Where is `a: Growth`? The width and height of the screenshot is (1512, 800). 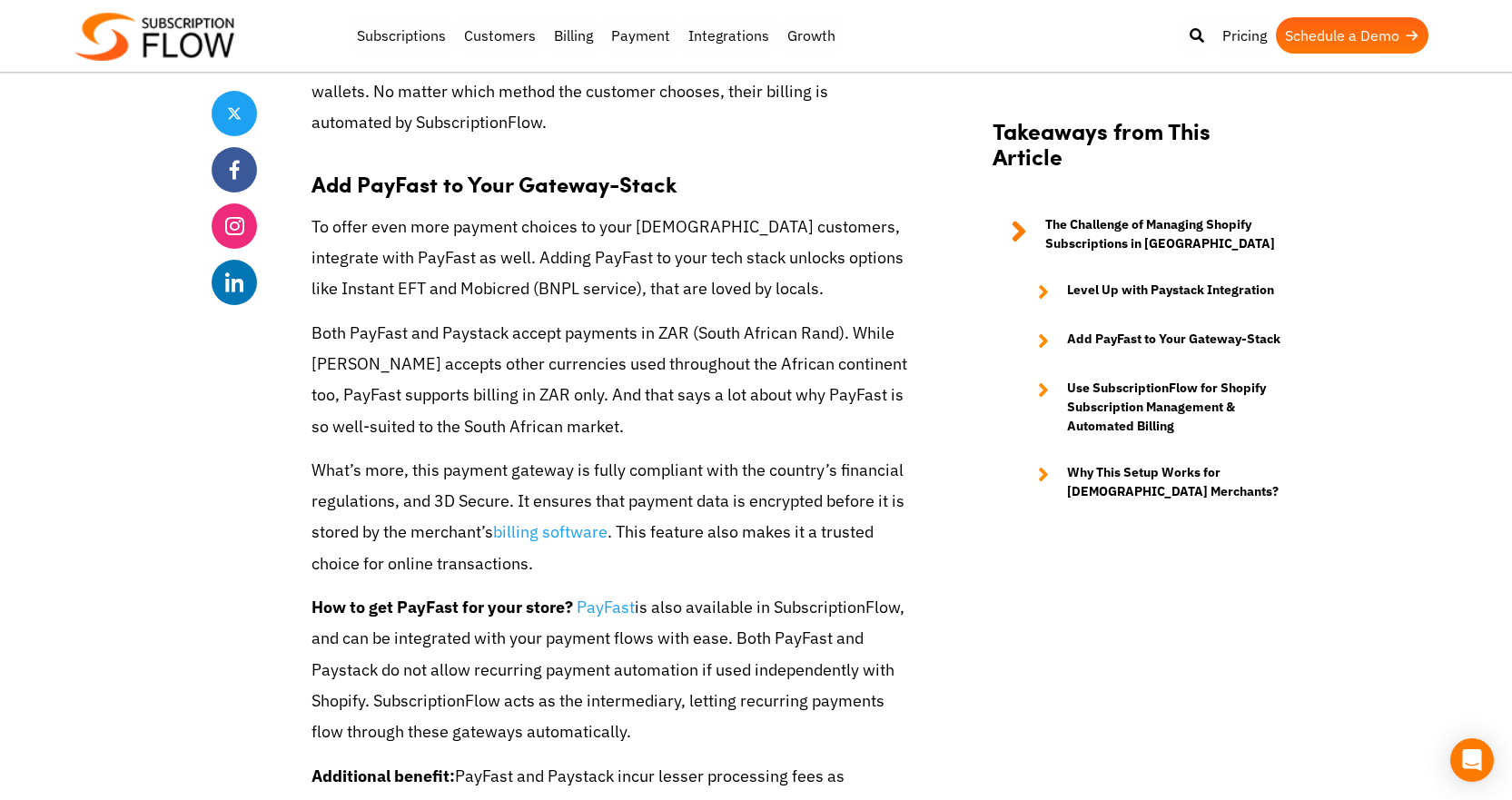 a: Growth is located at coordinates (811, 35).